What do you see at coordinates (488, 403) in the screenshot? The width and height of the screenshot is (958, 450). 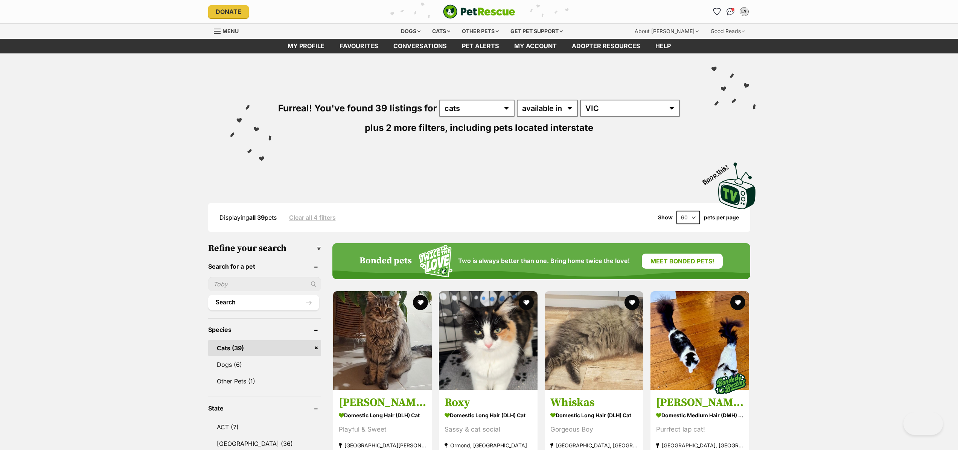 I see `h3: Roxy` at bounding box center [488, 403].